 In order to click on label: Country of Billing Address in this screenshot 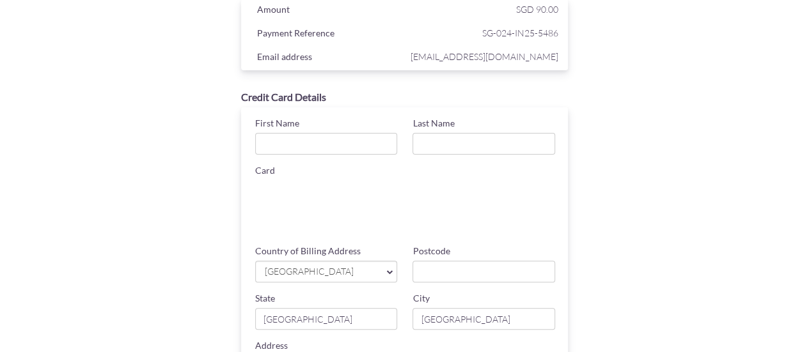, I will do `click(308, 251)`.